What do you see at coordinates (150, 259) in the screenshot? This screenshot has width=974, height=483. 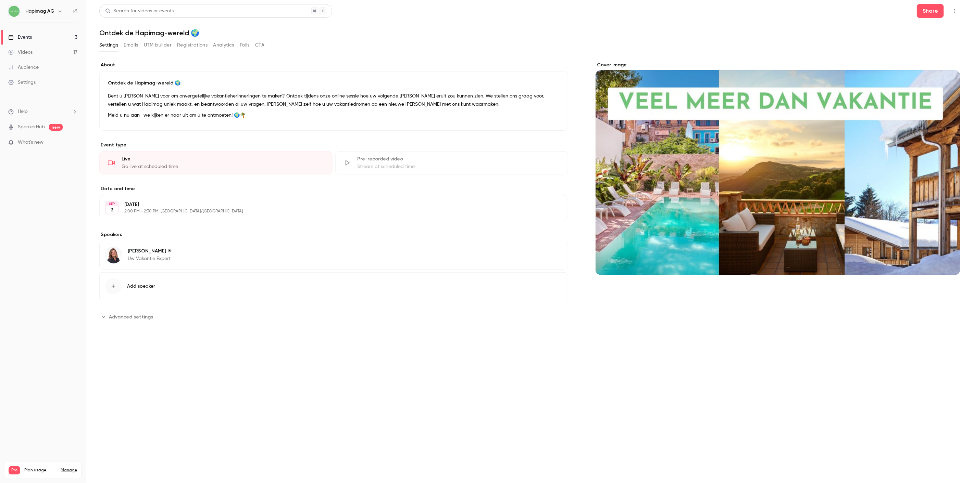 I see `p: Uw Vakantie Expert` at bounding box center [150, 259].